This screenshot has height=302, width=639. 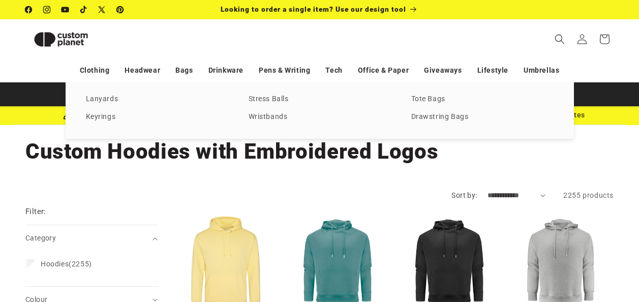 What do you see at coordinates (95, 70) in the screenshot?
I see `a: Clothing` at bounding box center [95, 70].